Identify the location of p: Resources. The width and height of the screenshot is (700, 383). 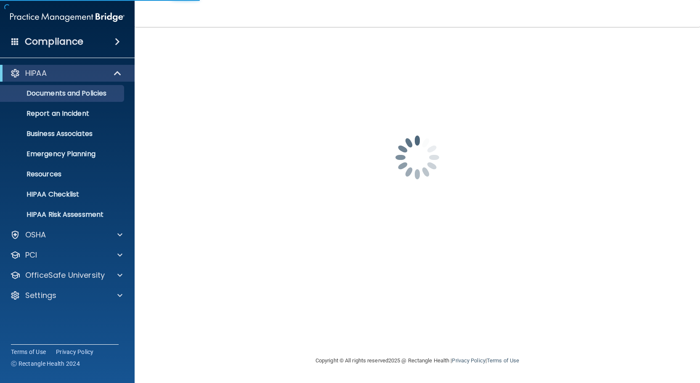
(63, 174).